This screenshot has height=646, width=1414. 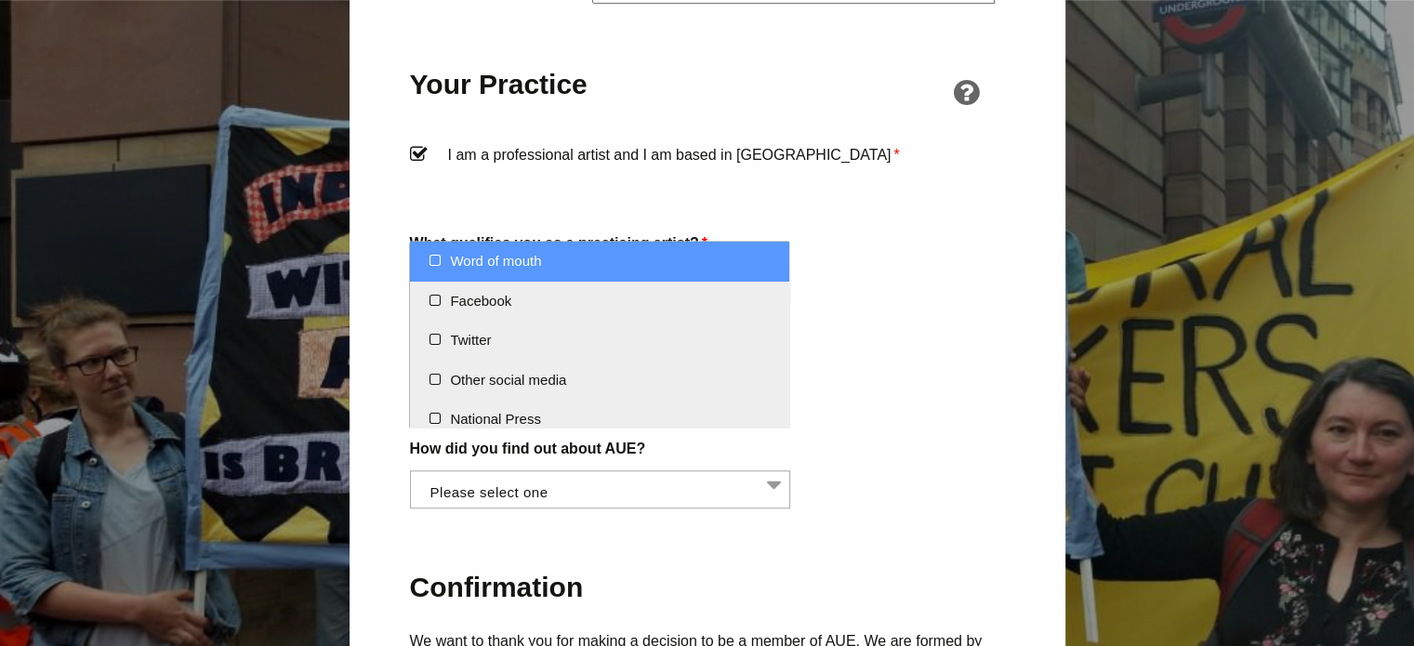 What do you see at coordinates (708, 587) in the screenshot?
I see `h2: Confirmation` at bounding box center [708, 587].